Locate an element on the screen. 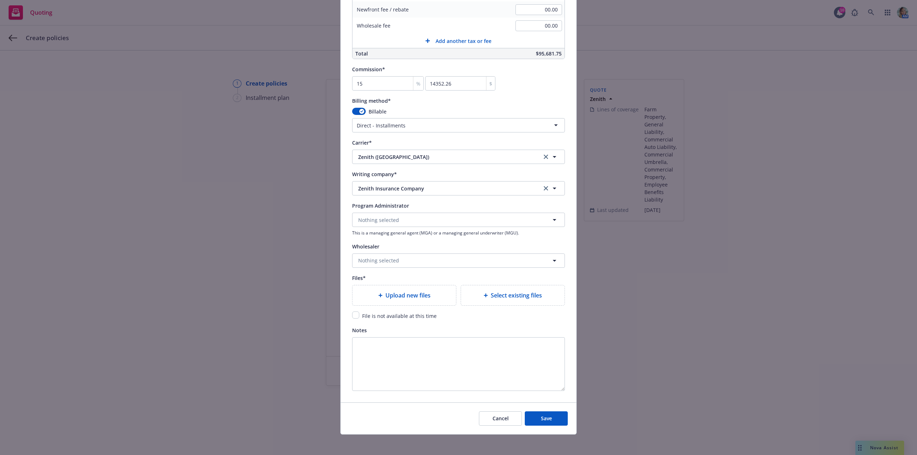 The width and height of the screenshot is (917, 455). span: Writing company* is located at coordinates (374, 174).